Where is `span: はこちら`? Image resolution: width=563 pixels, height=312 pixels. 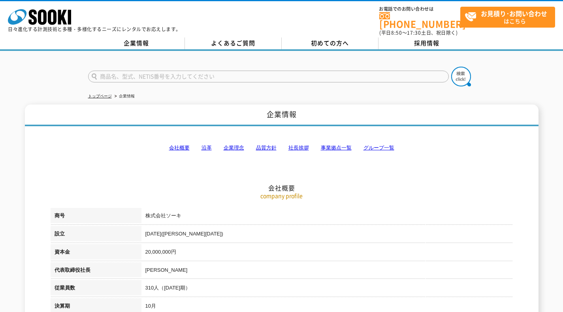
span: はこちら is located at coordinates (509, 17).